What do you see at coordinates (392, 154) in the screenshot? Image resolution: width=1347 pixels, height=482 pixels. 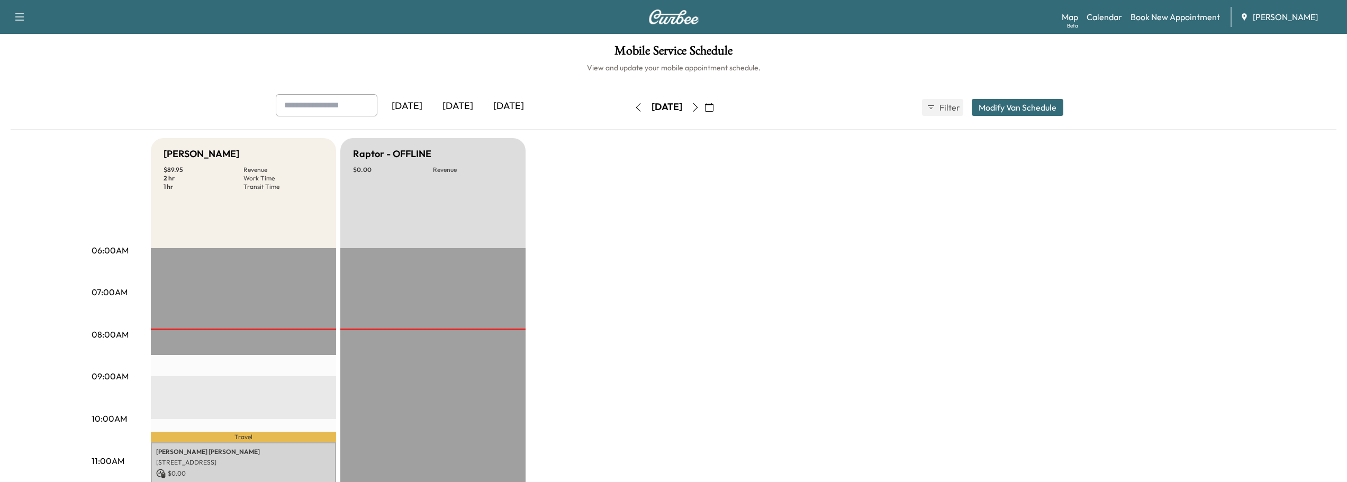 I see `h5: Raptor - OFFLINE` at bounding box center [392, 154].